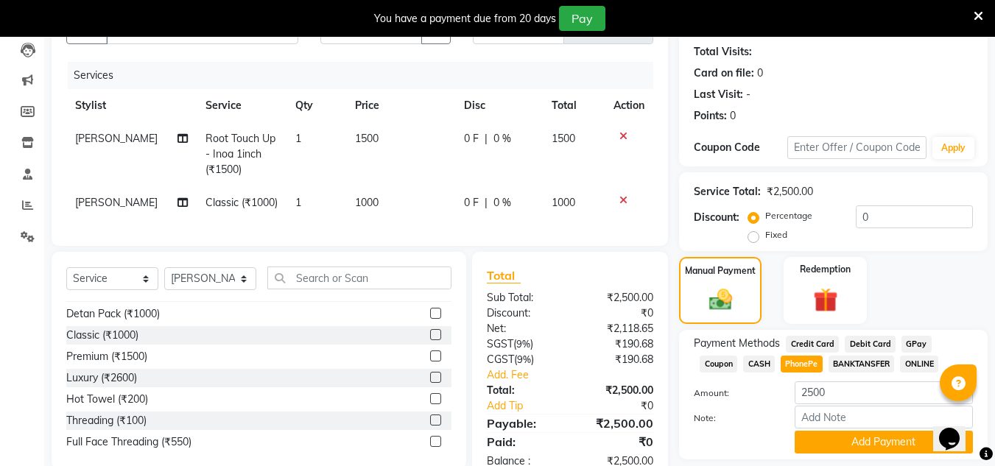 The width and height of the screenshot is (995, 466). I want to click on div: Hot Towel (₹200), so click(107, 399).